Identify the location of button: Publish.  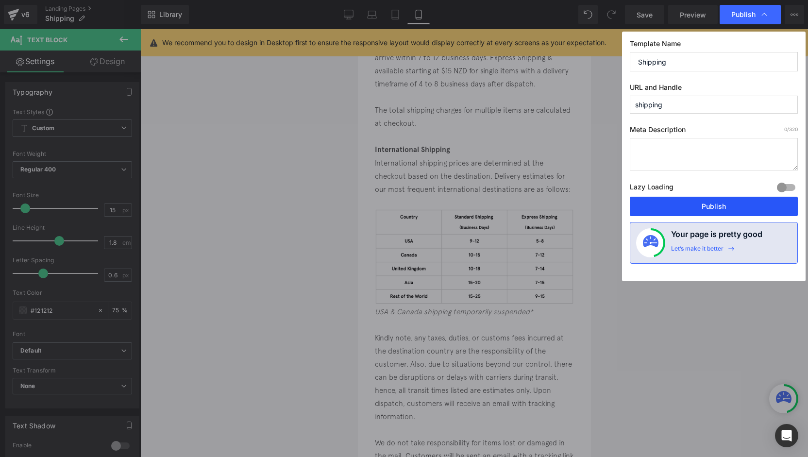
(714, 206).